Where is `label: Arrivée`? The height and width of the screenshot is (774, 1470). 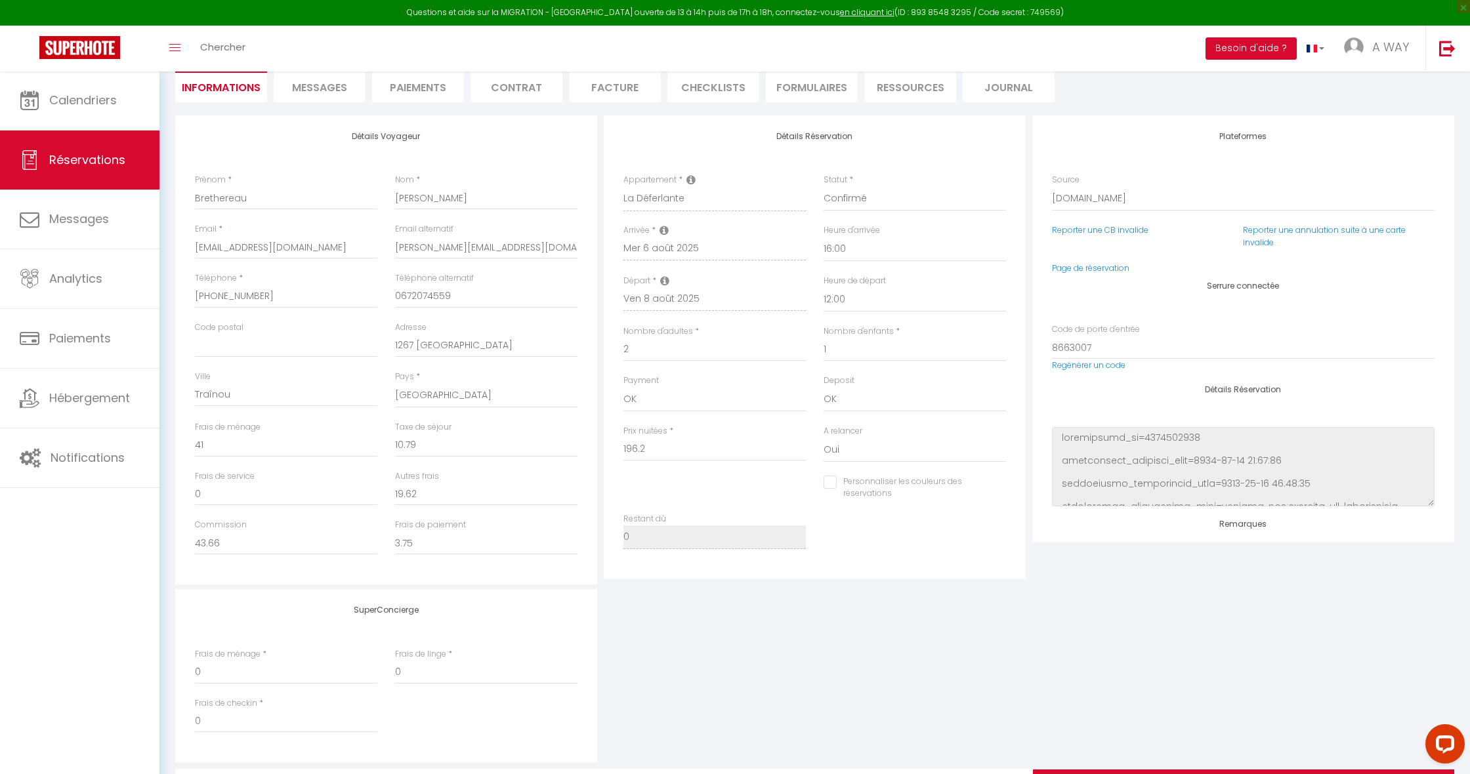 label: Arrivée is located at coordinates (637, 230).